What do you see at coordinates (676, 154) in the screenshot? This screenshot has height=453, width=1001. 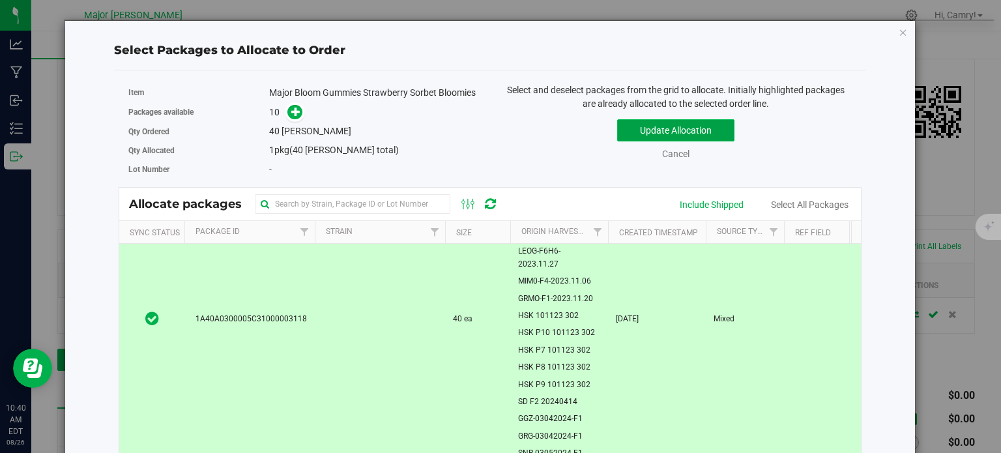 I see `a: Cancel` at bounding box center [676, 154].